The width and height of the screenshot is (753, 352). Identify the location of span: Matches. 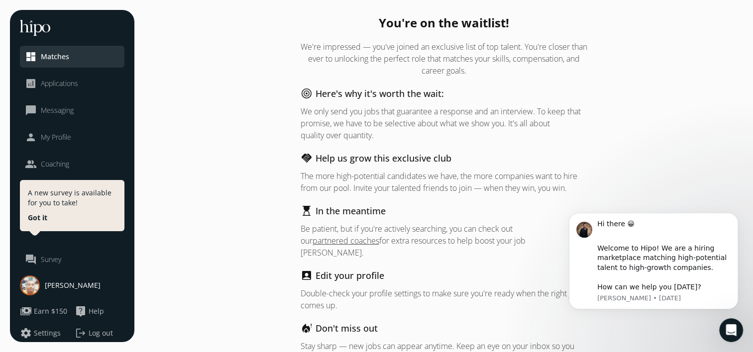
(55, 57).